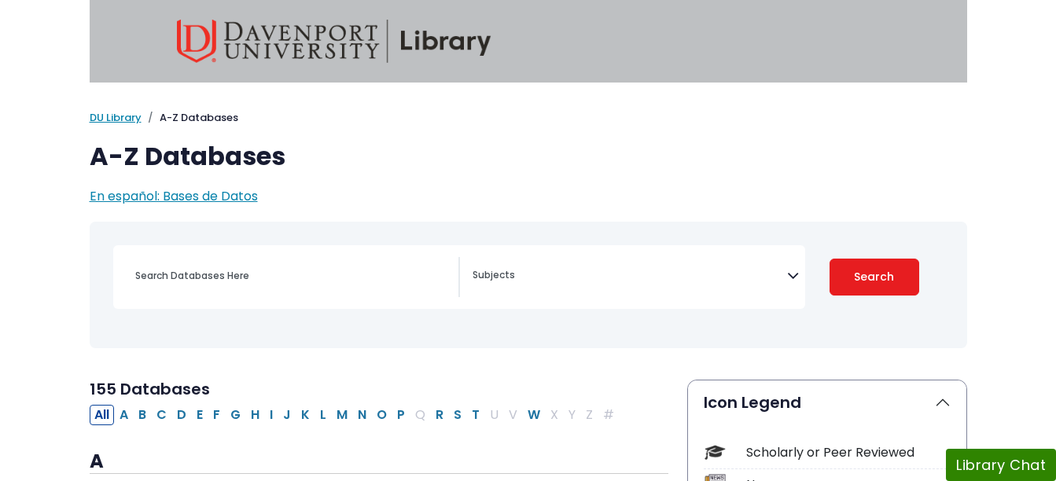  I want to click on button: Filter Results C, so click(161, 415).